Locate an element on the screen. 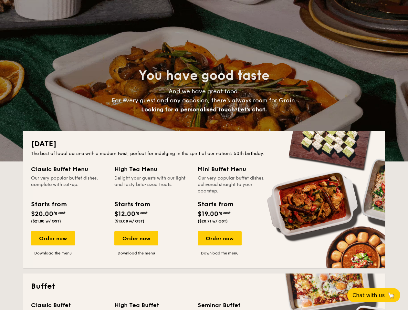 The height and width of the screenshot is (310, 408). div: High Tea Buffet is located at coordinates (152, 305).